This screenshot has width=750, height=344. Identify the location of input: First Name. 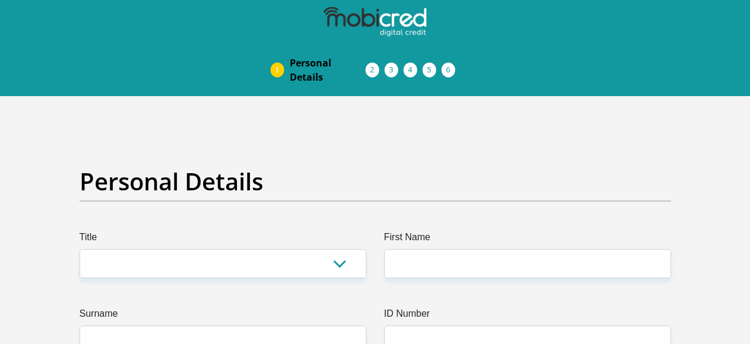
(527, 264).